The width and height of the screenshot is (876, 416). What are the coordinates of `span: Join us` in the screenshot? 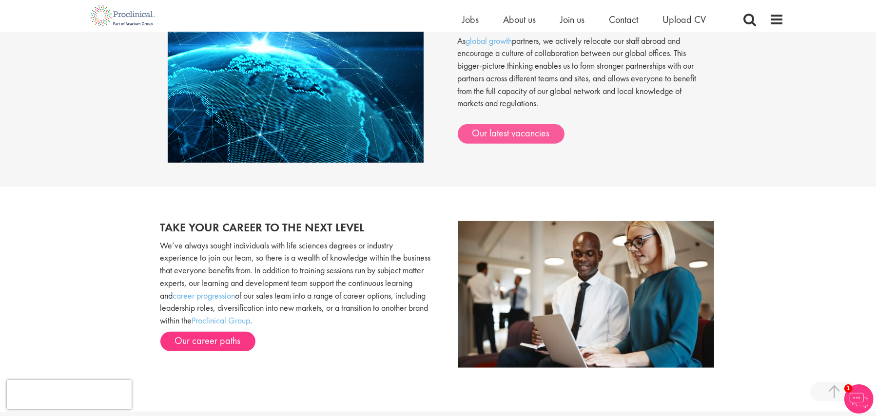 It's located at (573, 19).